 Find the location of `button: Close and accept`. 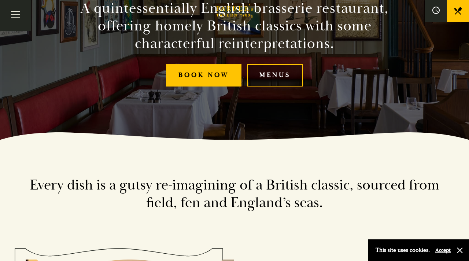

button: Close and accept is located at coordinates (460, 250).